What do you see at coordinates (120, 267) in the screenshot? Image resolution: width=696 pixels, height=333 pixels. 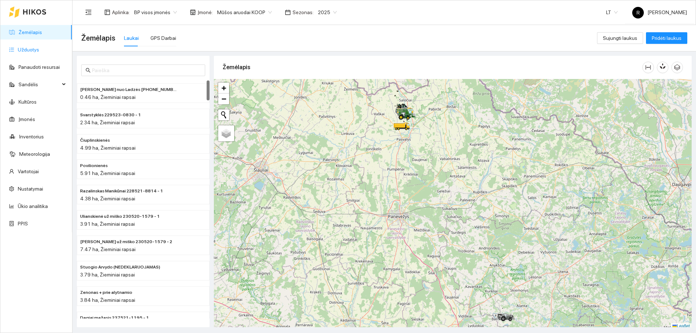 I see `span: Stuogio Arvydo (NEDEKLARUOJAMAS)` at bounding box center [120, 267].